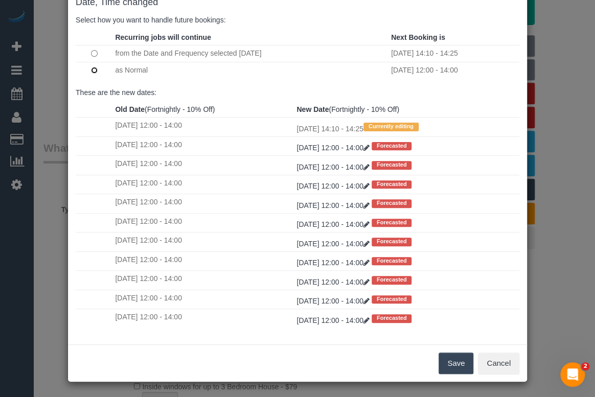 The height and width of the screenshot is (397, 595). What do you see at coordinates (163, 37) in the screenshot?
I see `strong: Recurring jobs will continue` at bounding box center [163, 37].